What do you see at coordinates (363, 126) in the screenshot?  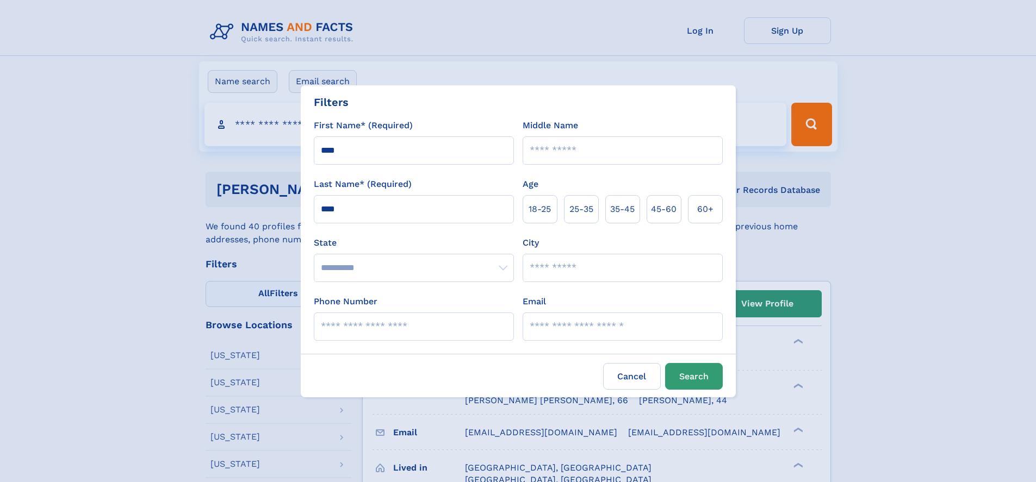 I see `label: First Name* (Required)` at bounding box center [363, 126].